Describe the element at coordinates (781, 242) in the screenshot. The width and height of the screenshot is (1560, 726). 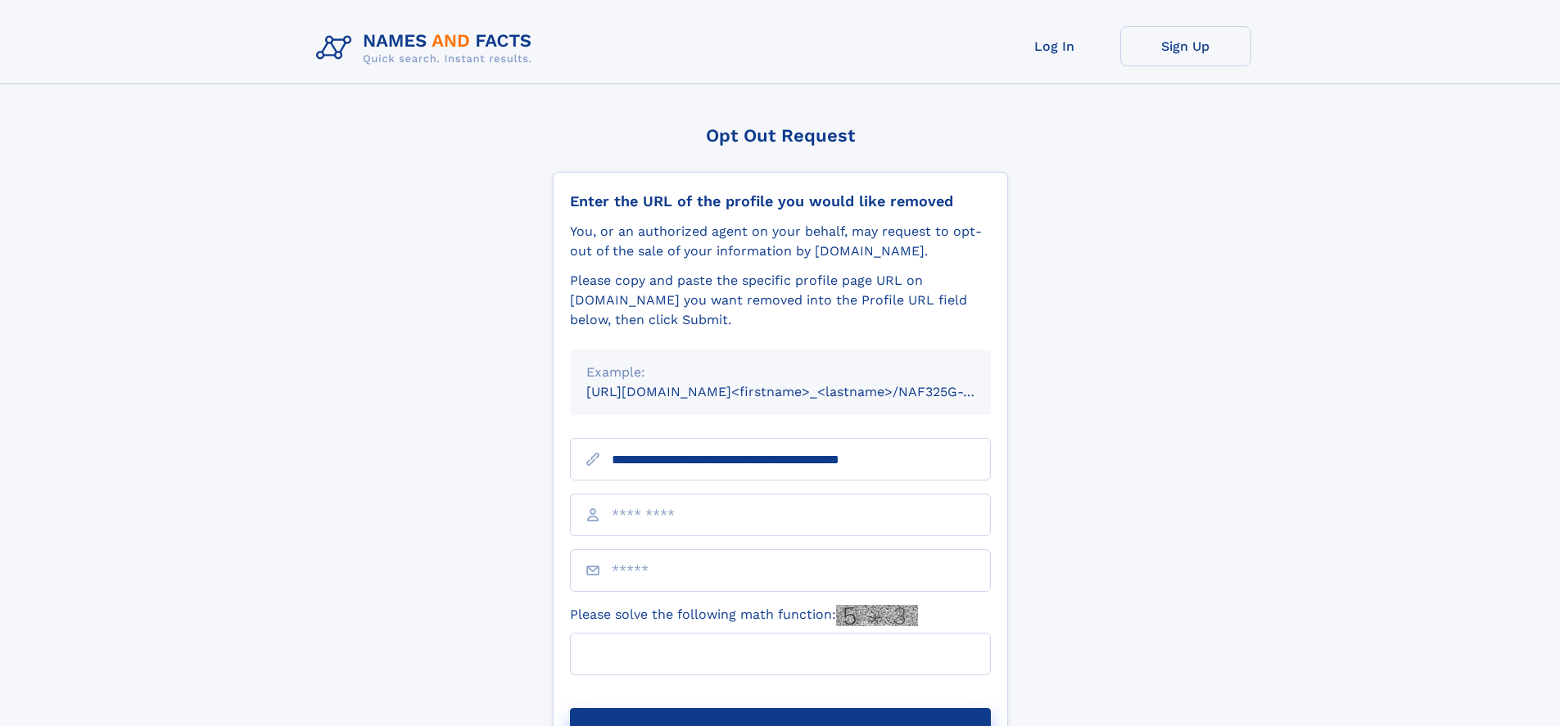
I see `div: You, or an authorized agent on your behalf, may request to opt-out of the sale of your informatio...` at that location.